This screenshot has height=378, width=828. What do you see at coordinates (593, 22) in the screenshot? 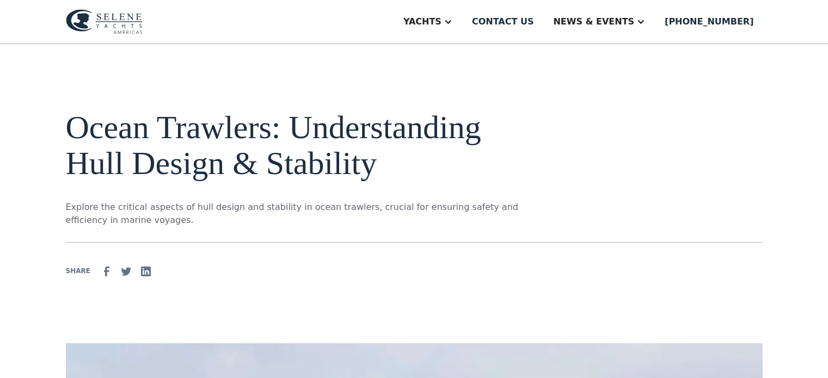
I see `div: News & EVENTS` at bounding box center [593, 22].